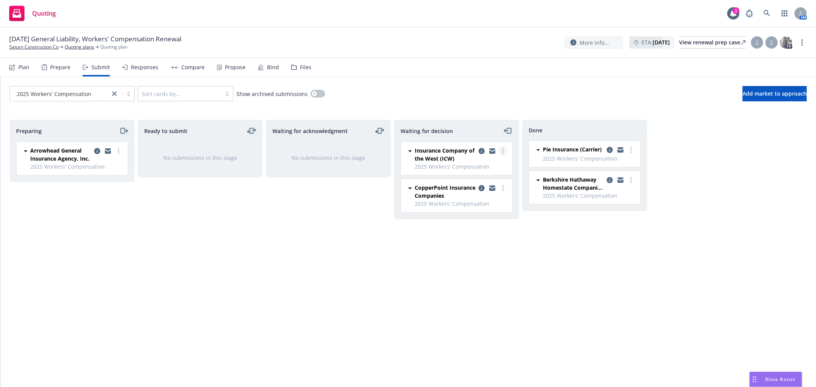  I want to click on span: Waiting for decision, so click(426, 131).